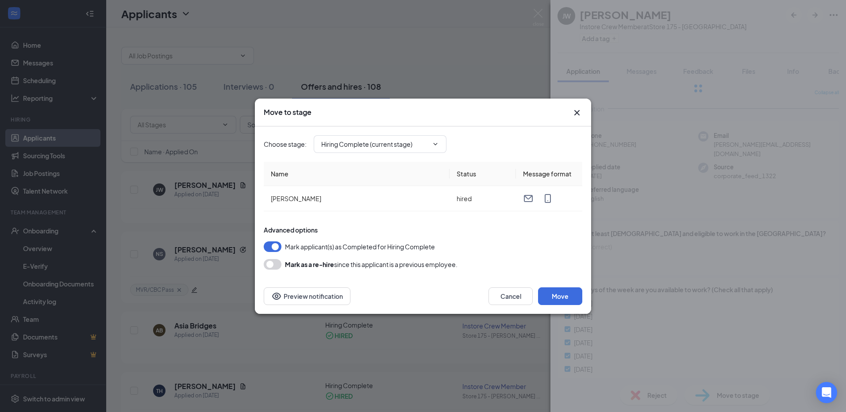  I want to click on td: hired, so click(483, 199).